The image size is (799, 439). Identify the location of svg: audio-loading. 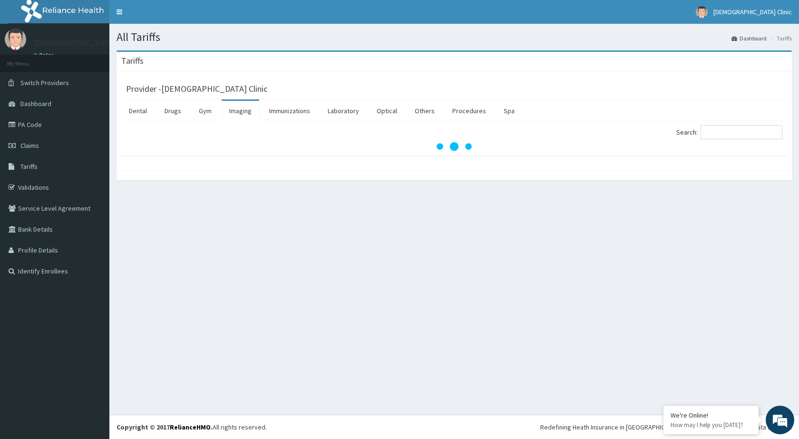
(454, 147).